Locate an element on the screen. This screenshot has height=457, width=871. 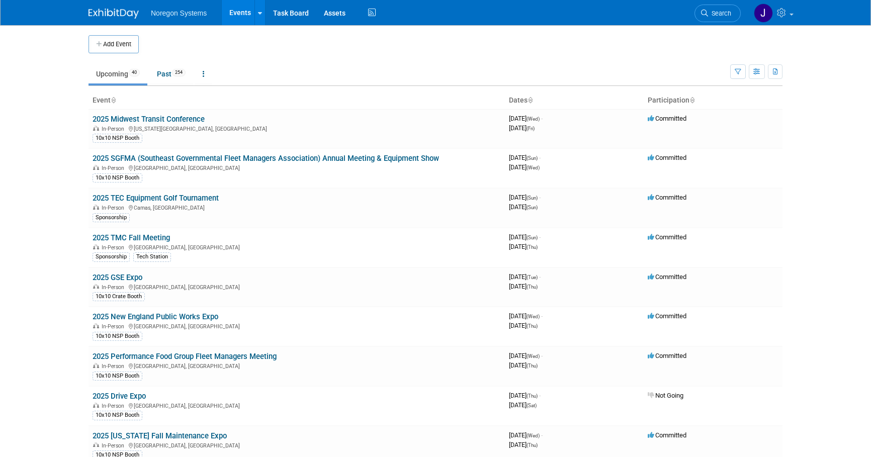
span: 254 is located at coordinates (178, 72).